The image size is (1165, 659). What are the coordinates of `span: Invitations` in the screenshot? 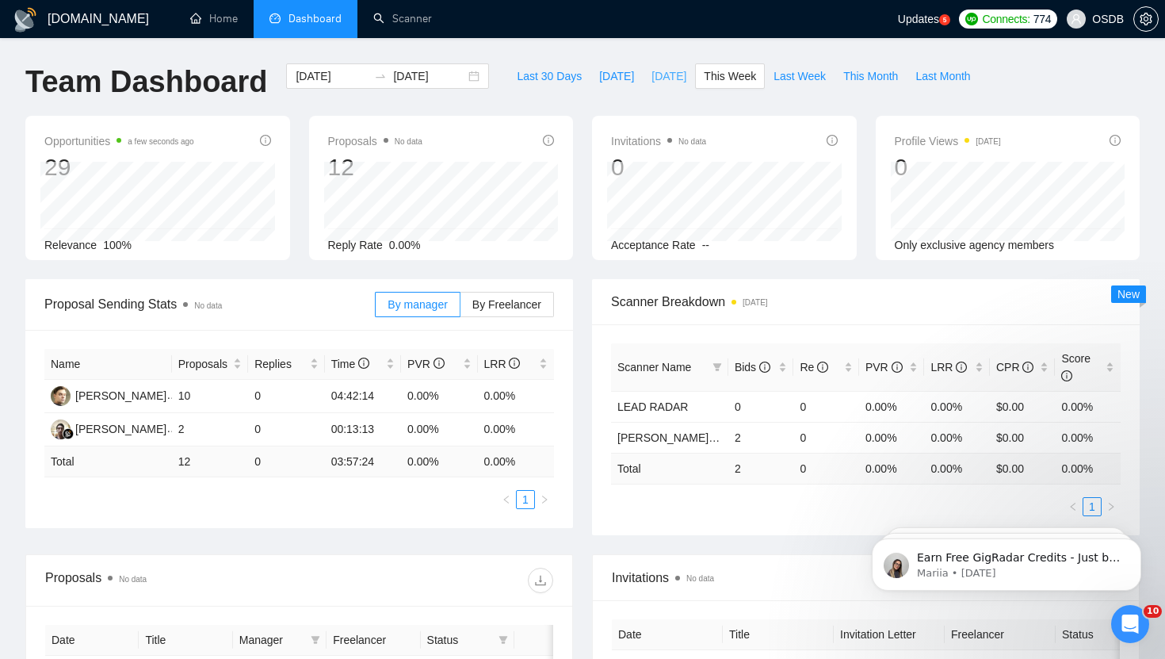 It's located at (866, 577).